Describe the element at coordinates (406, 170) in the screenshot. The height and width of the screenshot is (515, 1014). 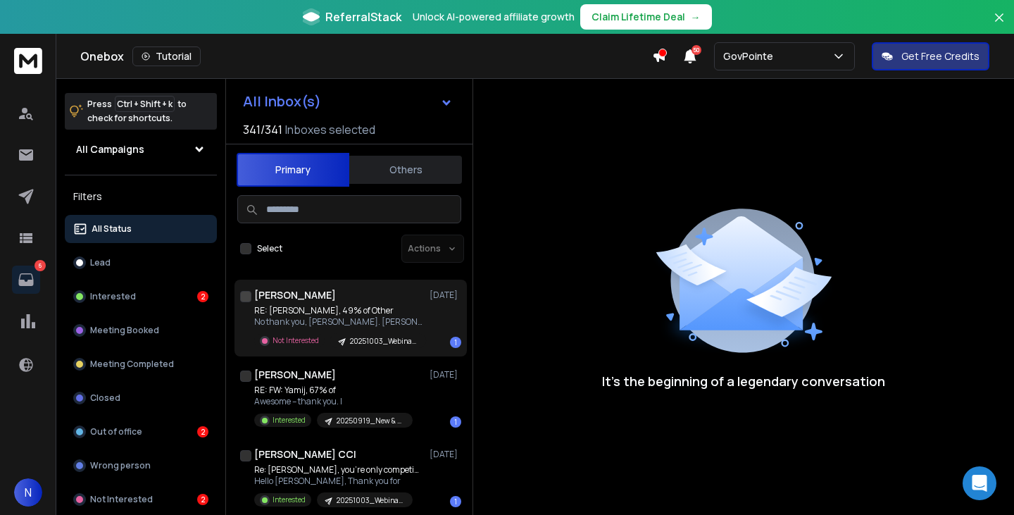
I see `button: Others` at that location.